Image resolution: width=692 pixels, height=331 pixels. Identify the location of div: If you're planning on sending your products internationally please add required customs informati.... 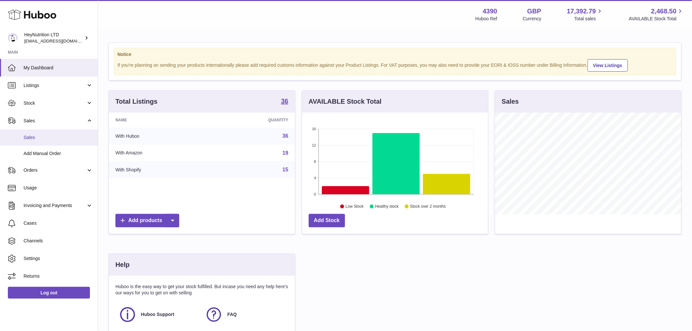
(395, 65).